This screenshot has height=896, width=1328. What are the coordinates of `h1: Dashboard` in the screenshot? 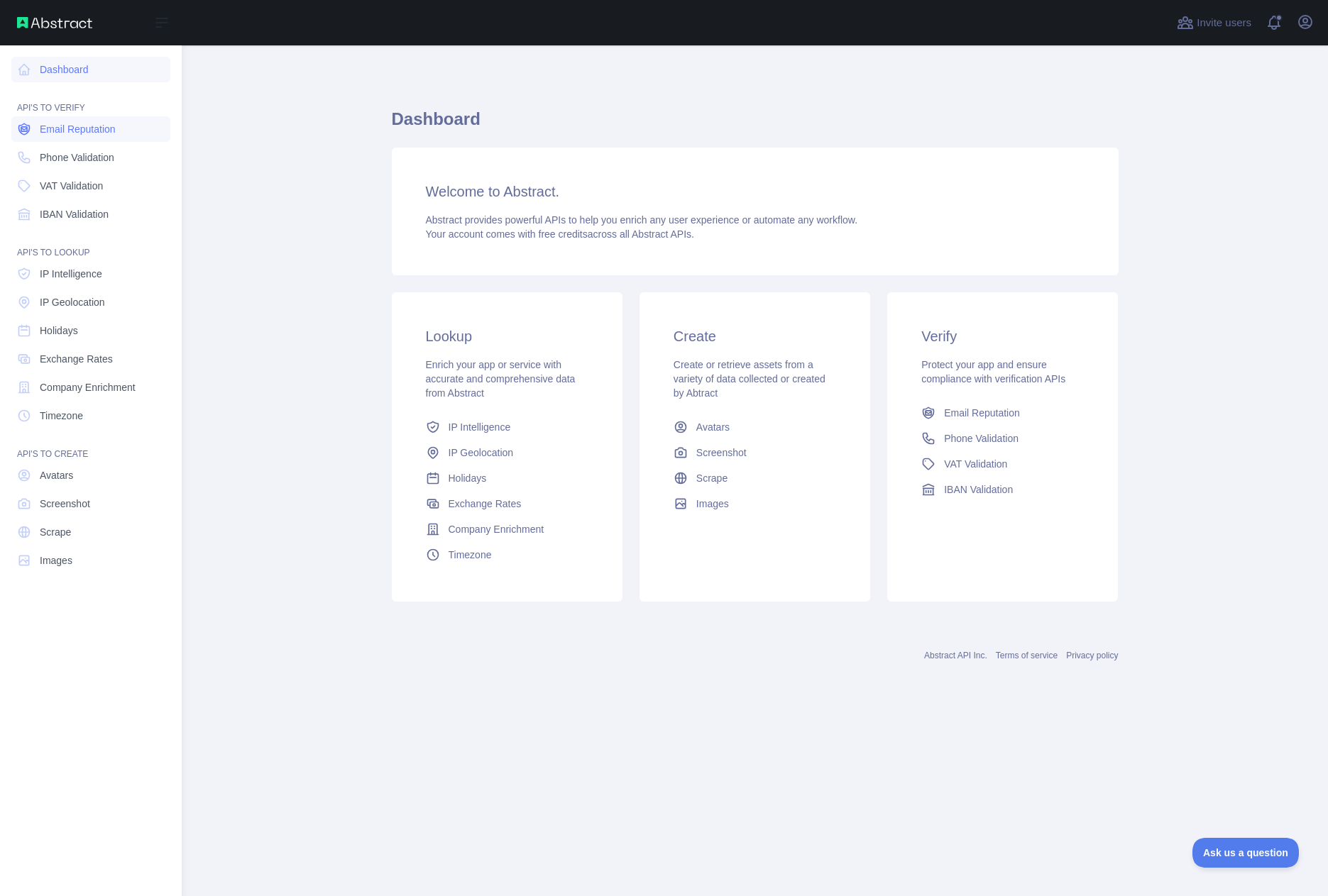 It's located at (755, 125).